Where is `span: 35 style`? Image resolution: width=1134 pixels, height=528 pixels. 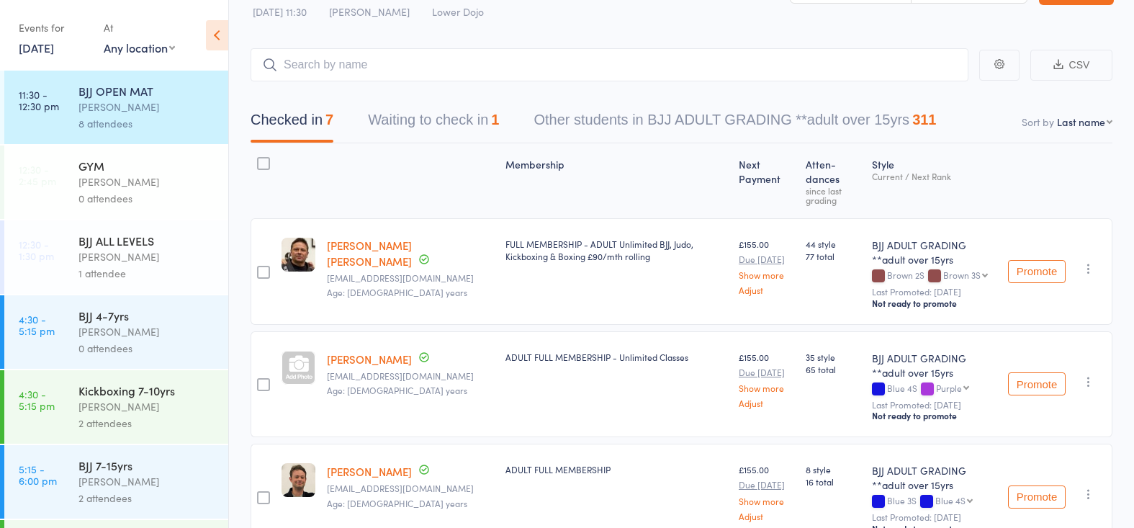
span: 35 style is located at coordinates (833, 356).